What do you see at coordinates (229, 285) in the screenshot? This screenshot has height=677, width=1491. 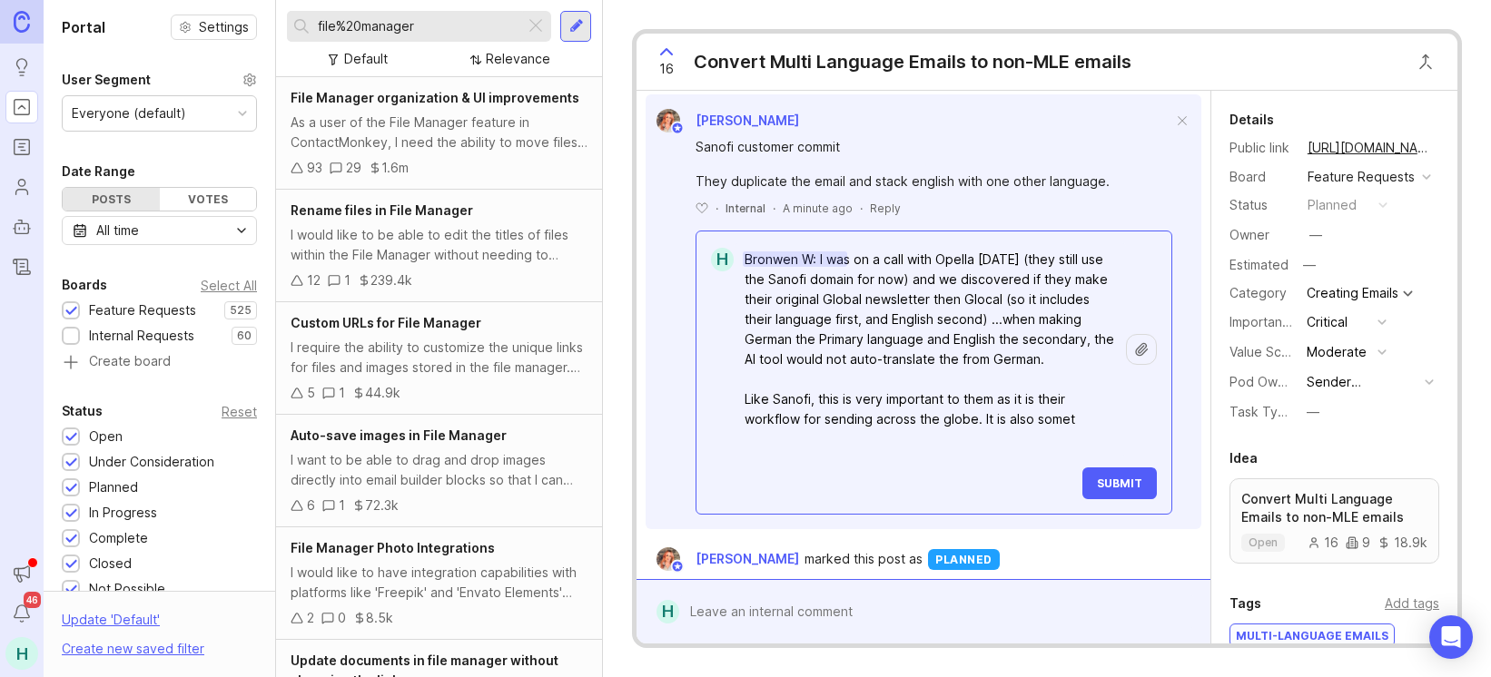 I see `div: Select All` at bounding box center [229, 285].